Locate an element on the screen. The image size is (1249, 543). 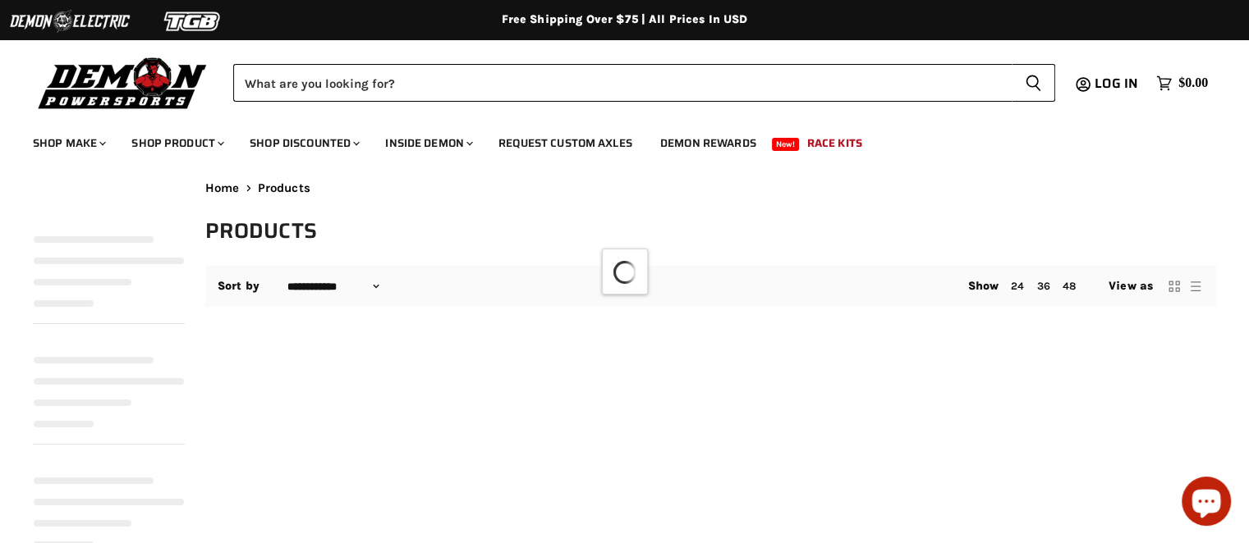
ul: Main menu is located at coordinates (612, 140).